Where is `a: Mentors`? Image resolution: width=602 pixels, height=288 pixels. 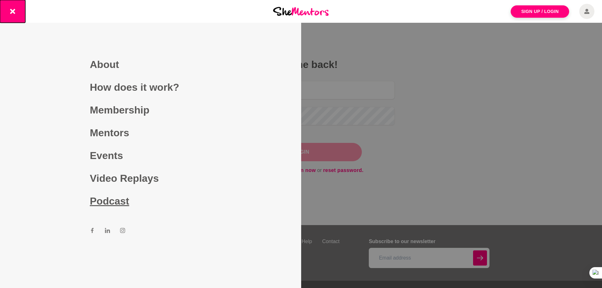 a: Mentors is located at coordinates (150, 133).